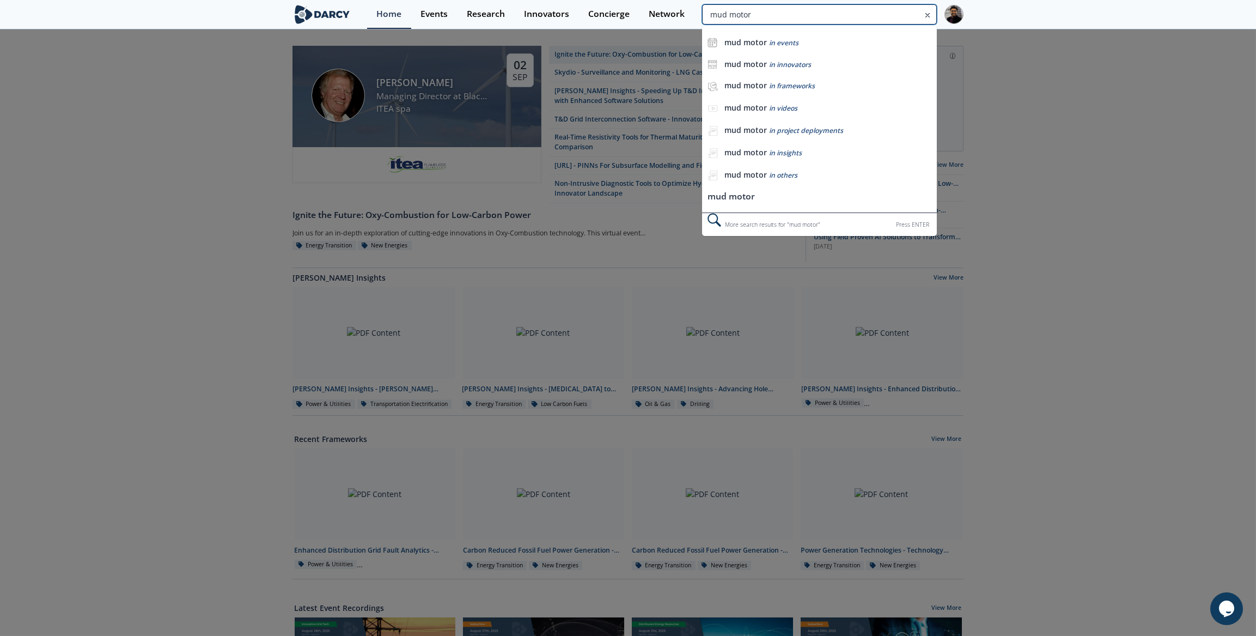 This screenshot has height=636, width=1256. What do you see at coordinates (806, 130) in the screenshot?
I see `span: in project deployments` at bounding box center [806, 130].